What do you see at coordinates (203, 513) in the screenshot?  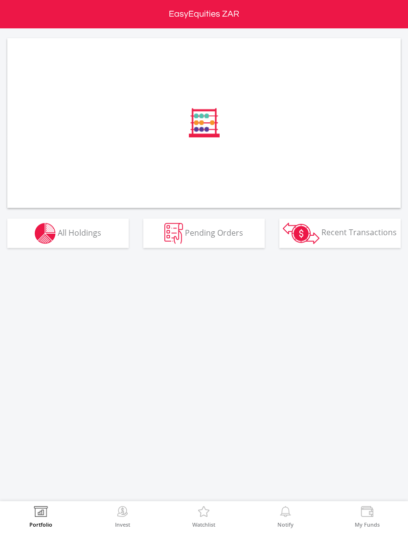 I see `img: Watchlist` at bounding box center [203, 513].